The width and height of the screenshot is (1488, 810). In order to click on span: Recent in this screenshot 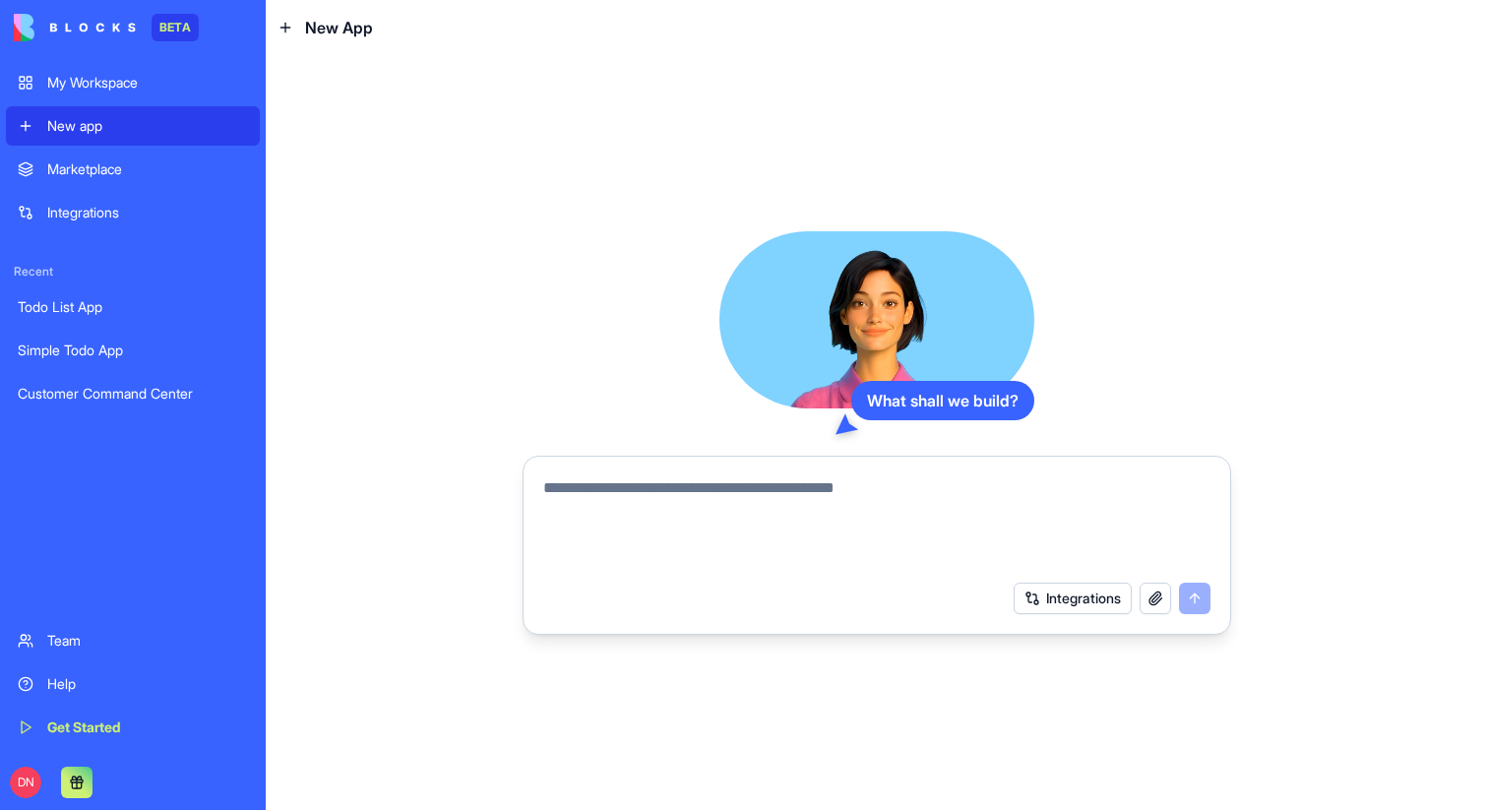, I will do `click(133, 272)`.